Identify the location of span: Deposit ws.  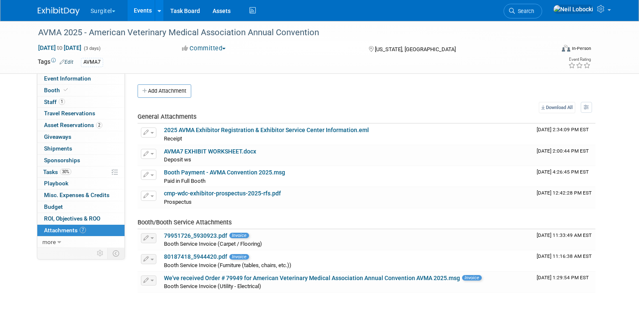
(177, 159).